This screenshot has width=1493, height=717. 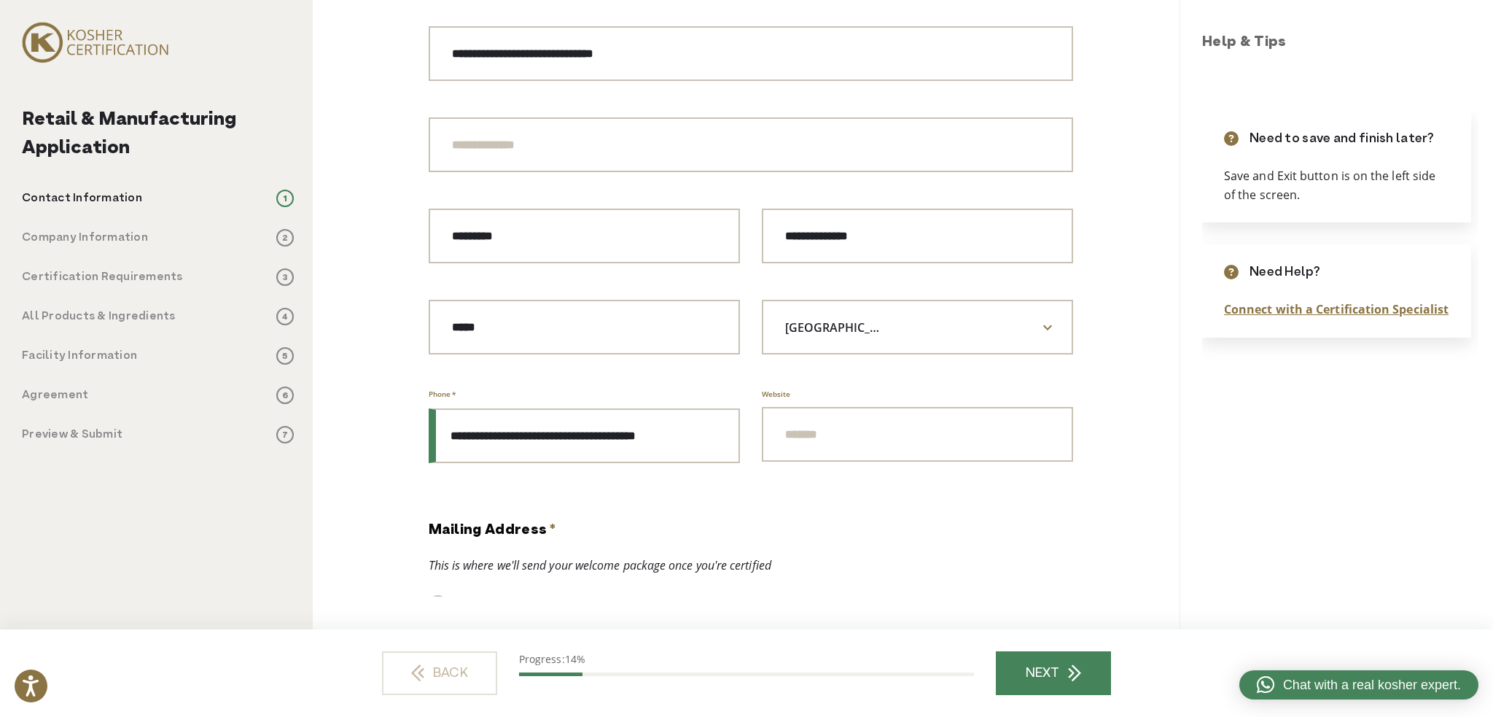 What do you see at coordinates (79, 356) in the screenshot?
I see `p: Facility Information` at bounding box center [79, 356].